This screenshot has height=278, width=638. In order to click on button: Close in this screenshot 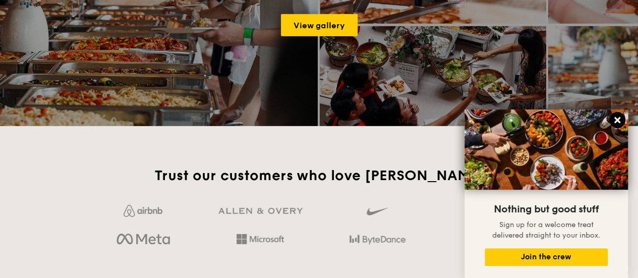, I will do `click(618, 120)`.